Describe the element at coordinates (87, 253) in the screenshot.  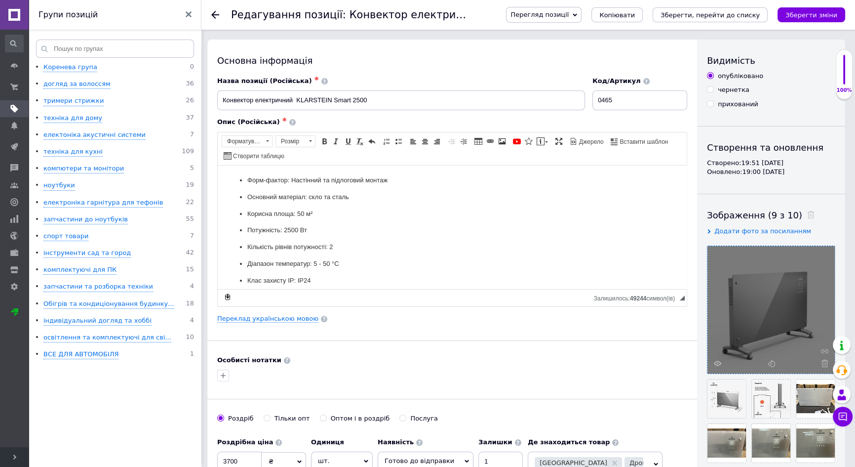
I see `div: інструменти сад та город` at that location.